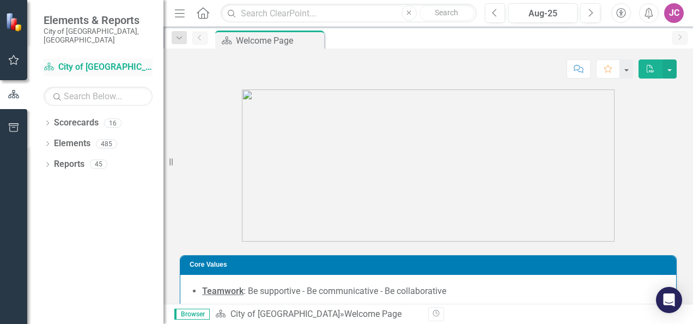  Describe the element at coordinates (349, 13) in the screenshot. I see `input: Search ClearPoint...` at that location.